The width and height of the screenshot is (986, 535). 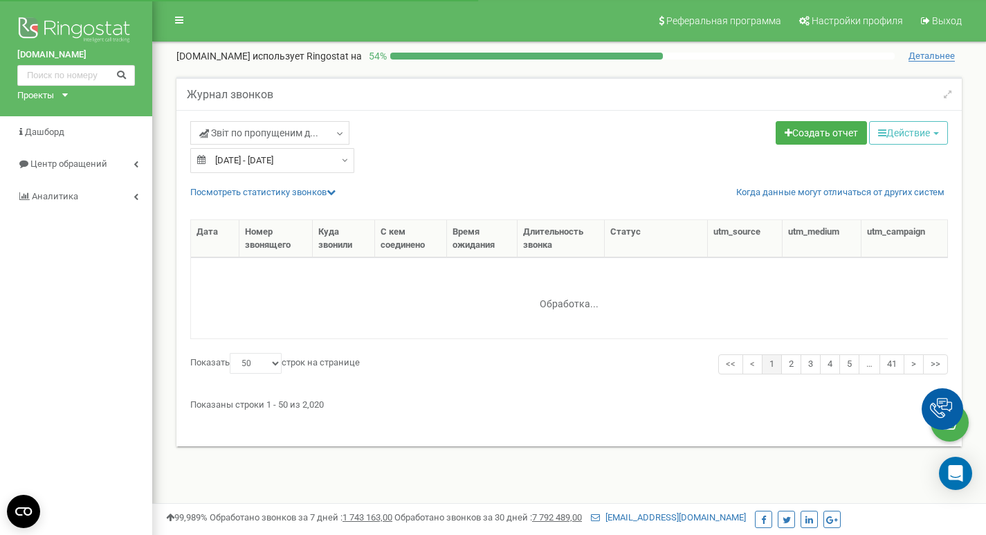 What do you see at coordinates (255, 363) in the screenshot?
I see `select: Показатьстрок на странице` at bounding box center [255, 363].